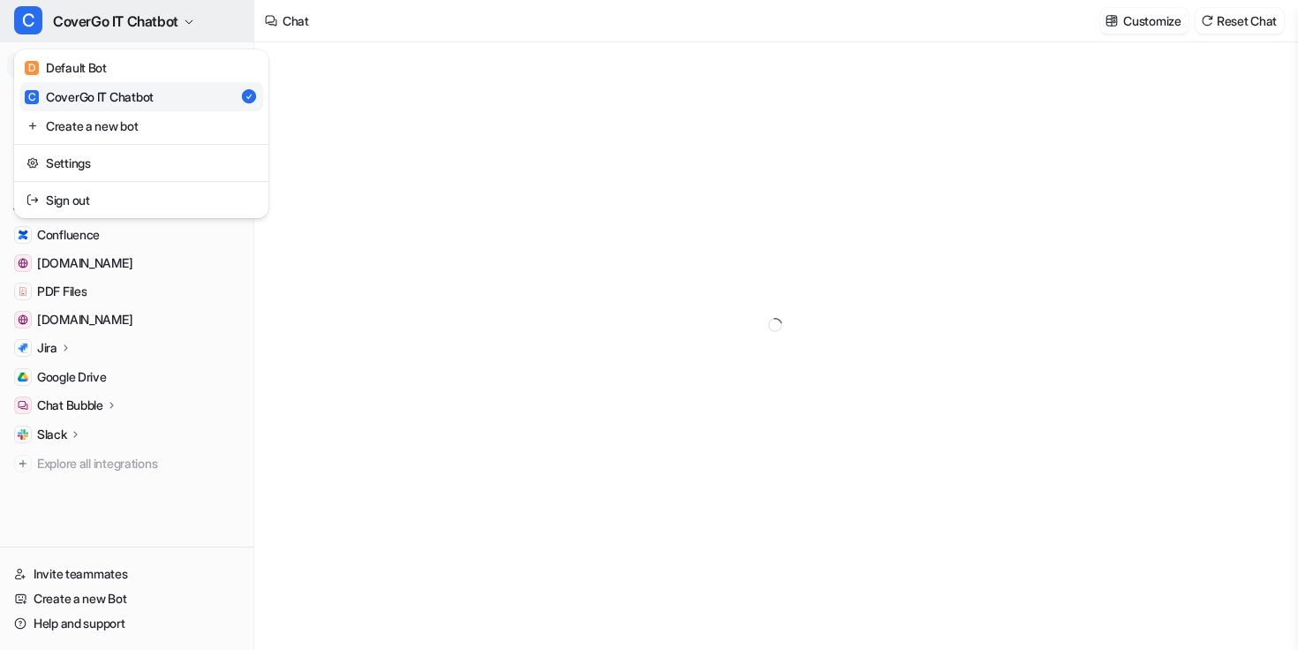  I want to click on div: CCoverGo IT Chatbot, so click(141, 133).